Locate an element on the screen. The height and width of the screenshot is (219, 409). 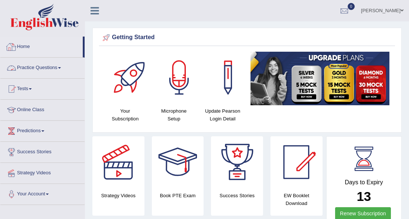
a: Your Account is located at coordinates (43, 193).